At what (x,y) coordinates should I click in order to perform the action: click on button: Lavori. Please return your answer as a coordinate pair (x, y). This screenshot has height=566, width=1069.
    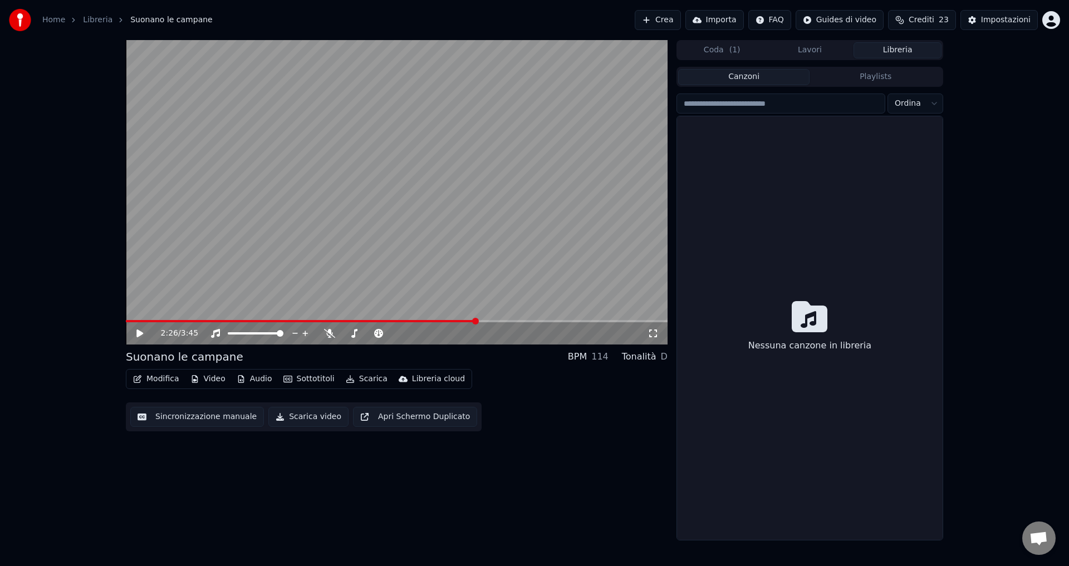
    Looking at the image, I should click on (810, 50).